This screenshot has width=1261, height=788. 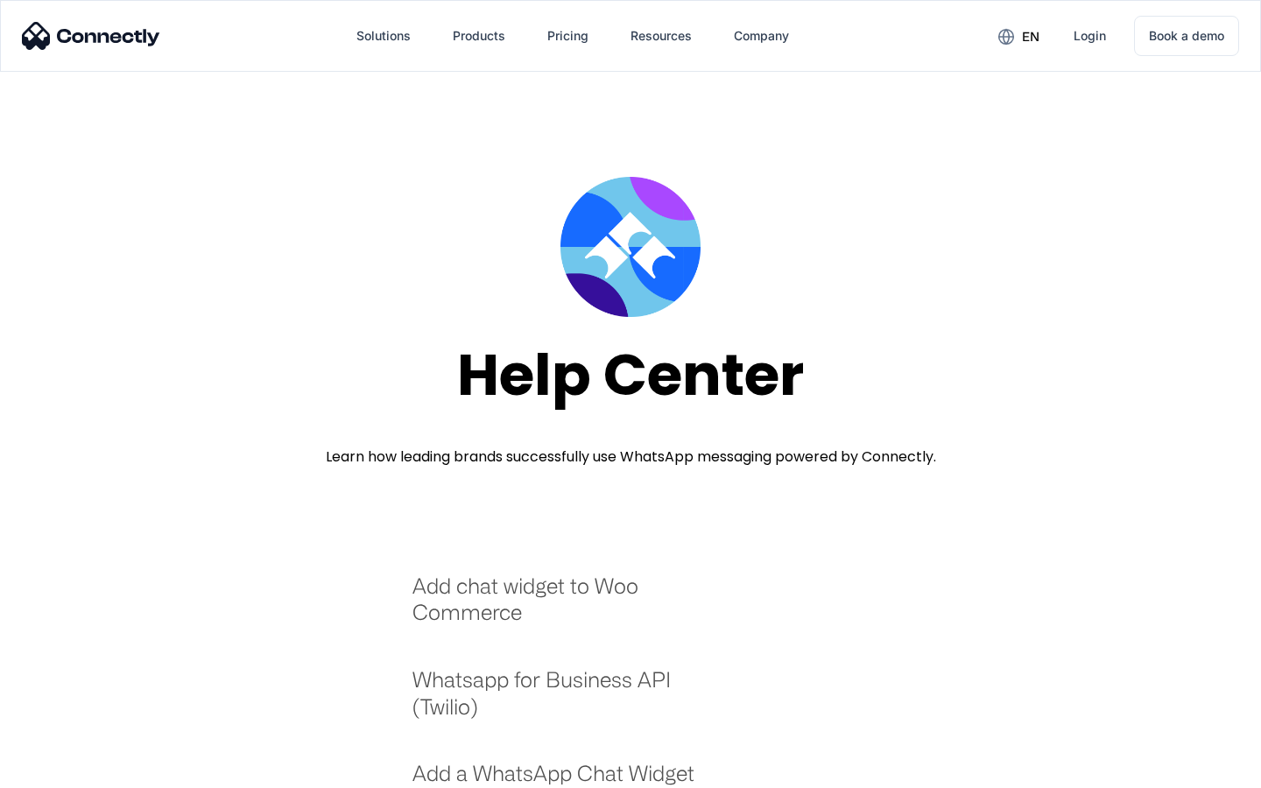 What do you see at coordinates (70, 770) in the screenshot?
I see `ul: Language list` at bounding box center [70, 770].